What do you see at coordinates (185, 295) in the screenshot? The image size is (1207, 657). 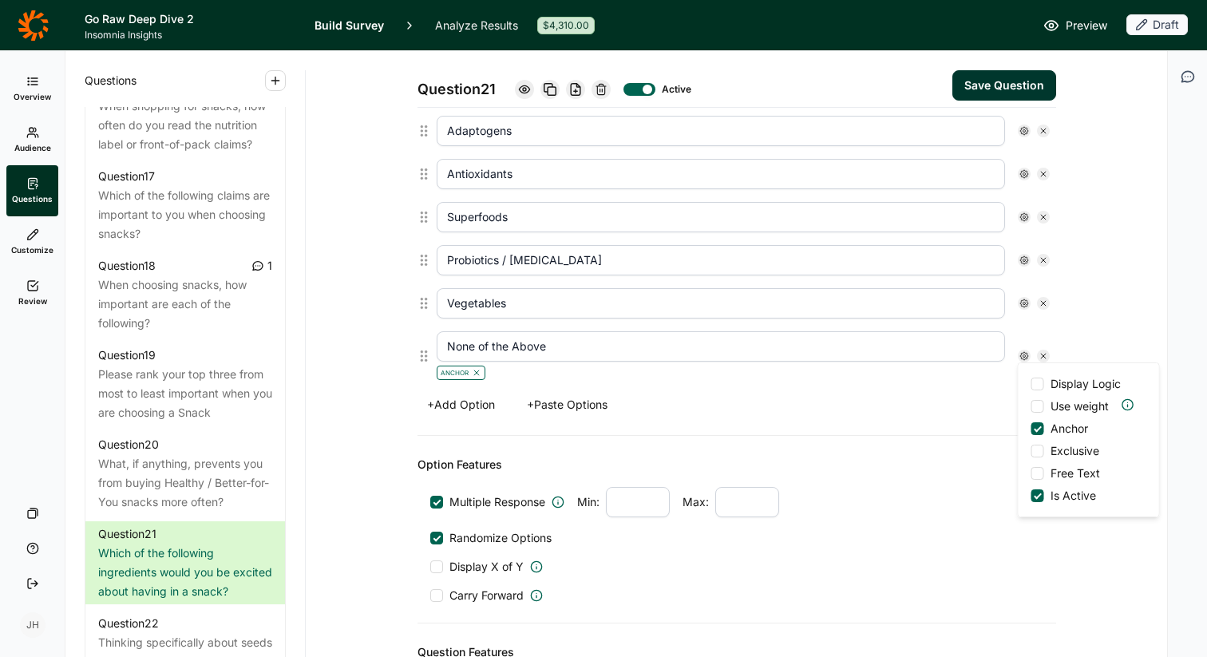 I see `a: Question181When choosing snacks, how important are each of the following?` at bounding box center [185, 295].